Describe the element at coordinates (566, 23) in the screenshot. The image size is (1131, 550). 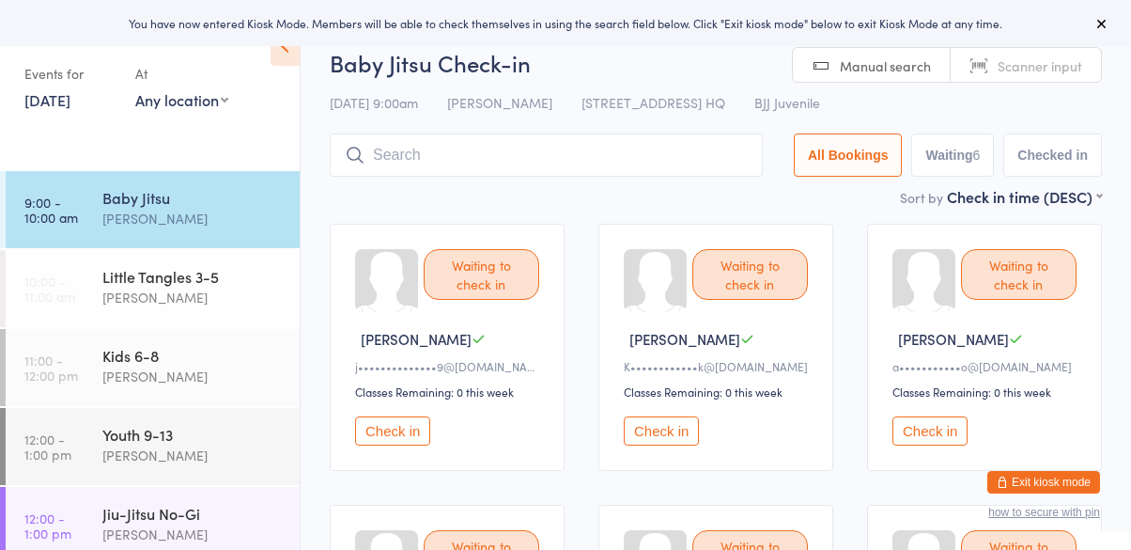
I see `div: You have now entered Kiosk Mode. Members will be able to check themselves in using the search fie...` at that location.